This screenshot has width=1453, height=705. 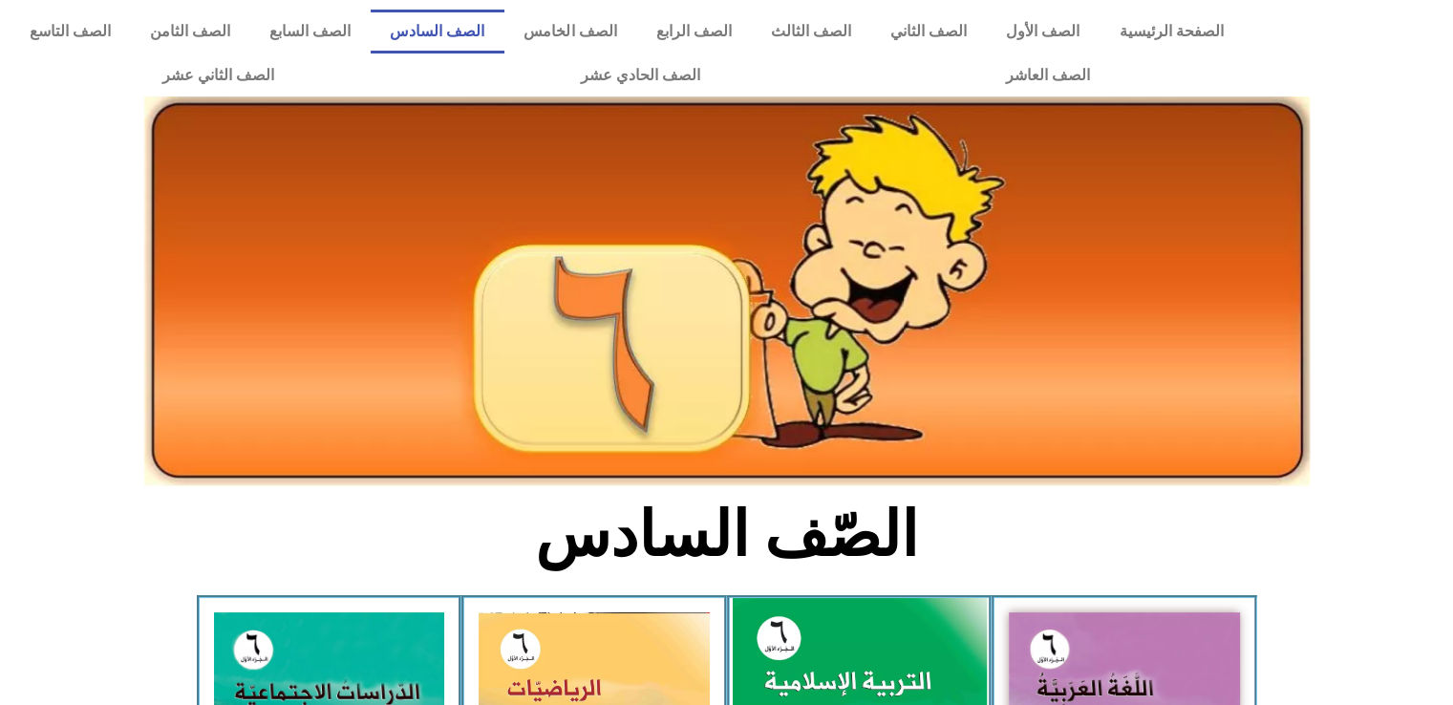 What do you see at coordinates (1043, 32) in the screenshot?
I see `a: الصف الأول` at bounding box center [1043, 32].